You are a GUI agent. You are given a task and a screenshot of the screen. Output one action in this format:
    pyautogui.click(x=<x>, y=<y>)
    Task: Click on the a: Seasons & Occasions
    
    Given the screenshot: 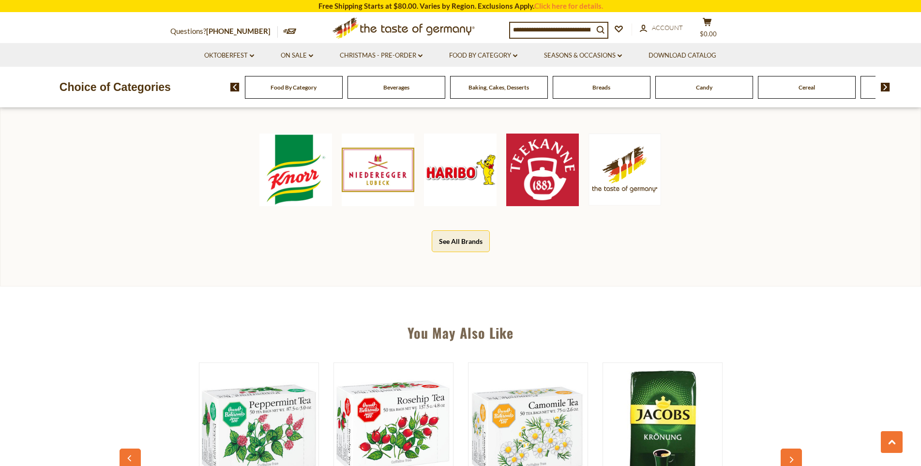 What is the action you would take?
    pyautogui.click(x=583, y=56)
    